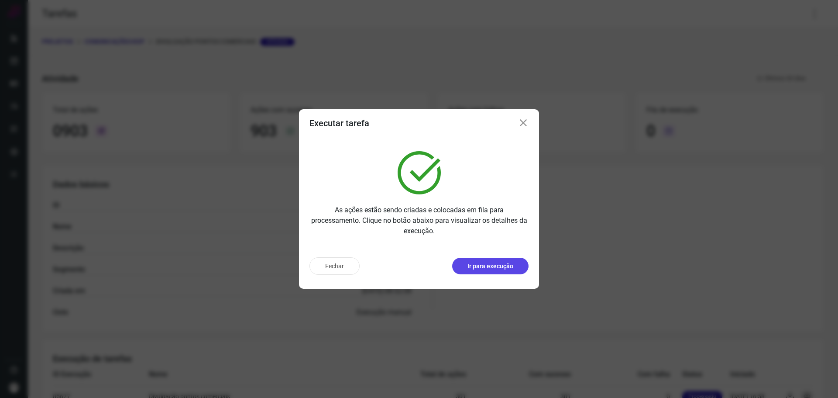 The image size is (838, 398). Describe the element at coordinates (419, 172) in the screenshot. I see `img: verified.svg` at that location.